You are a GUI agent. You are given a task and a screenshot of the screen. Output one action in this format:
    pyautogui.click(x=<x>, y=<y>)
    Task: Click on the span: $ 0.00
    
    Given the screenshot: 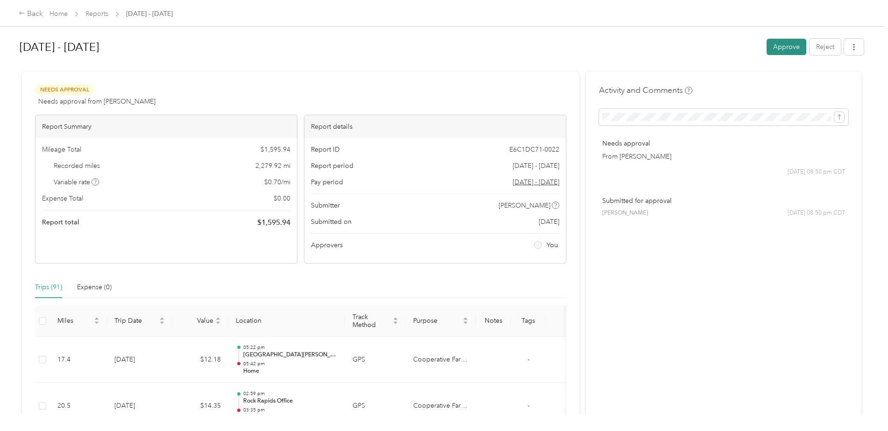 What is the action you would take?
    pyautogui.click(x=282, y=198)
    